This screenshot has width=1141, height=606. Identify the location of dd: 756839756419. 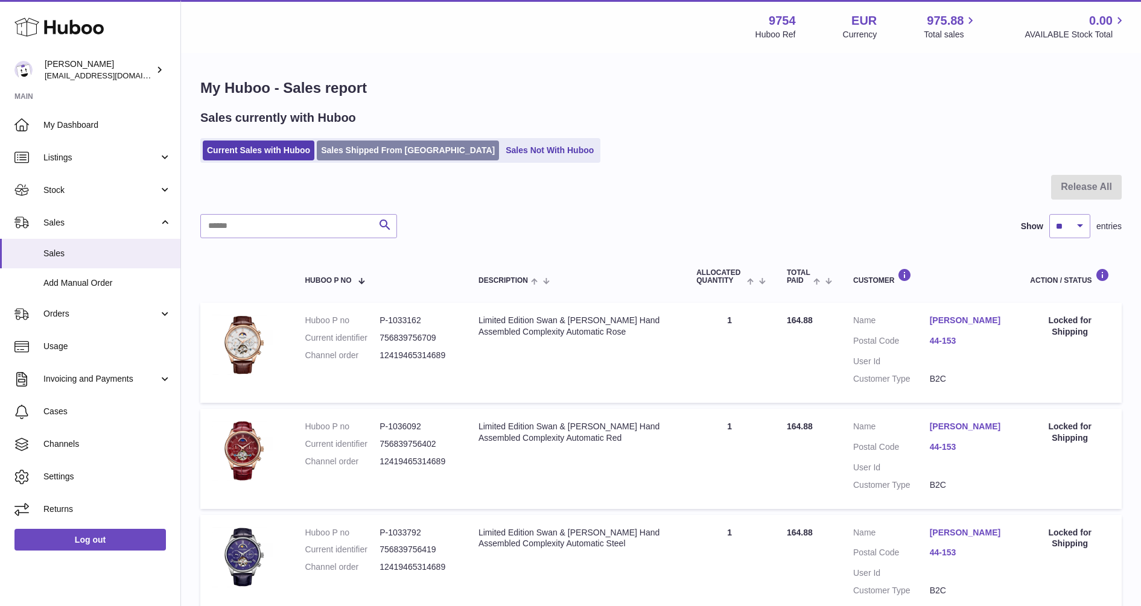
(417, 549).